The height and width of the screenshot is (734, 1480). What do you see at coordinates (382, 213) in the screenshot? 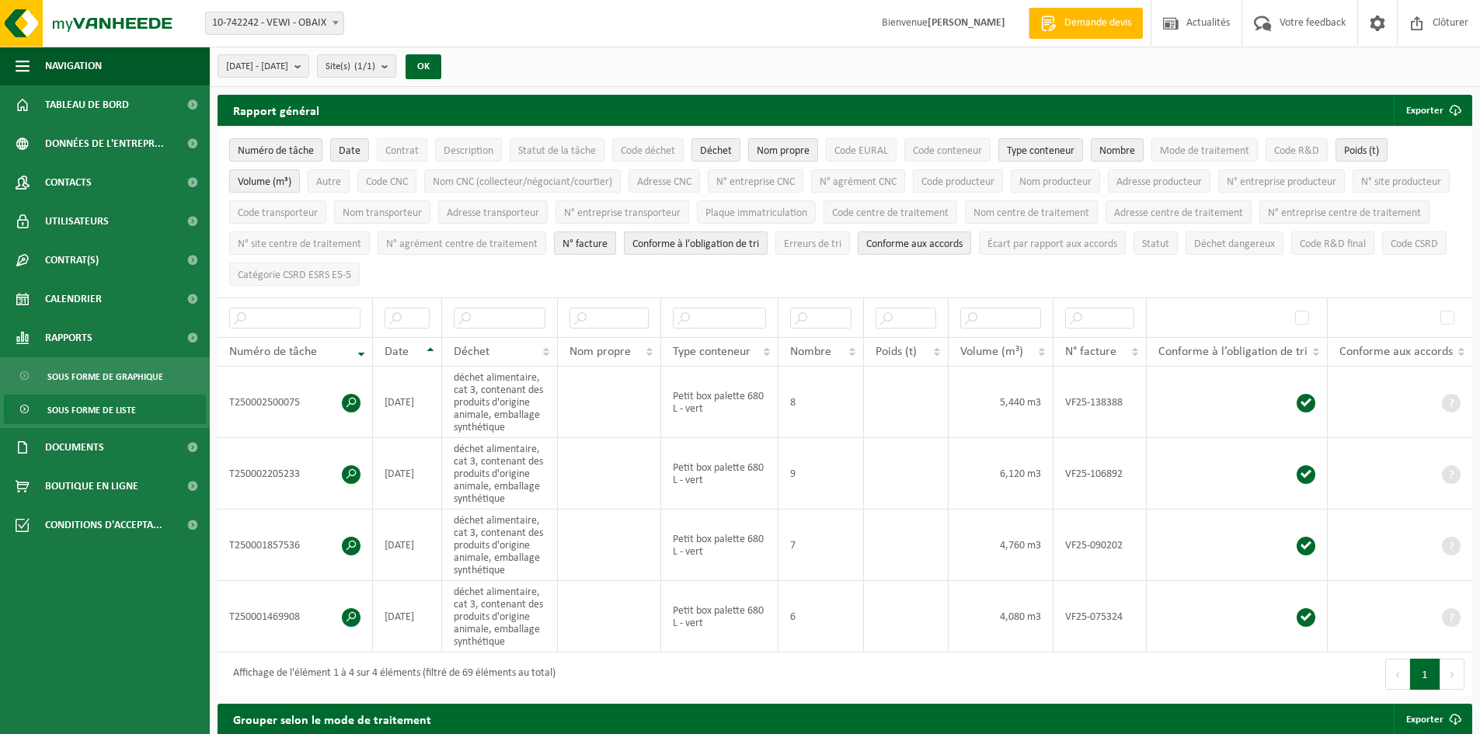
I see `span: Nom transporteur` at bounding box center [382, 213].